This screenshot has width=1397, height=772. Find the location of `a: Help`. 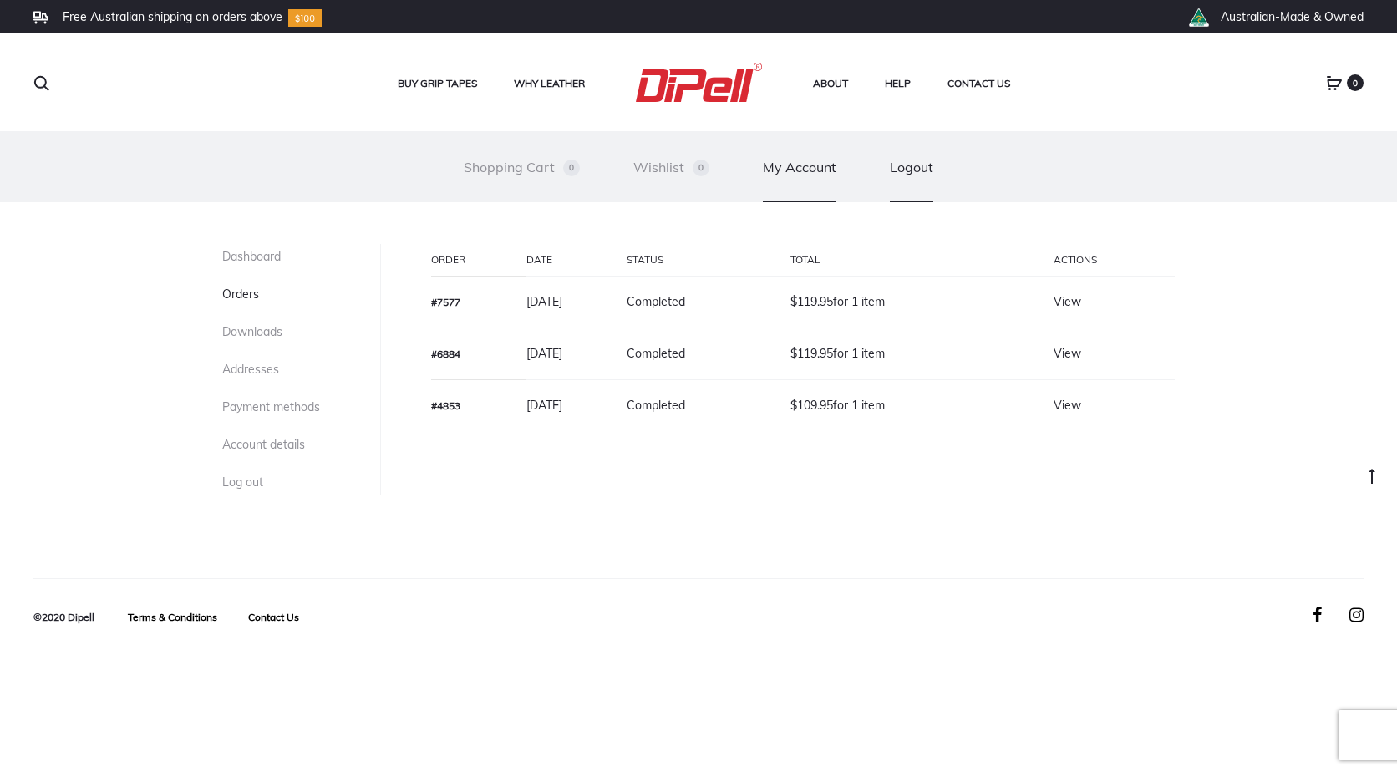

a: Help is located at coordinates (897, 84).